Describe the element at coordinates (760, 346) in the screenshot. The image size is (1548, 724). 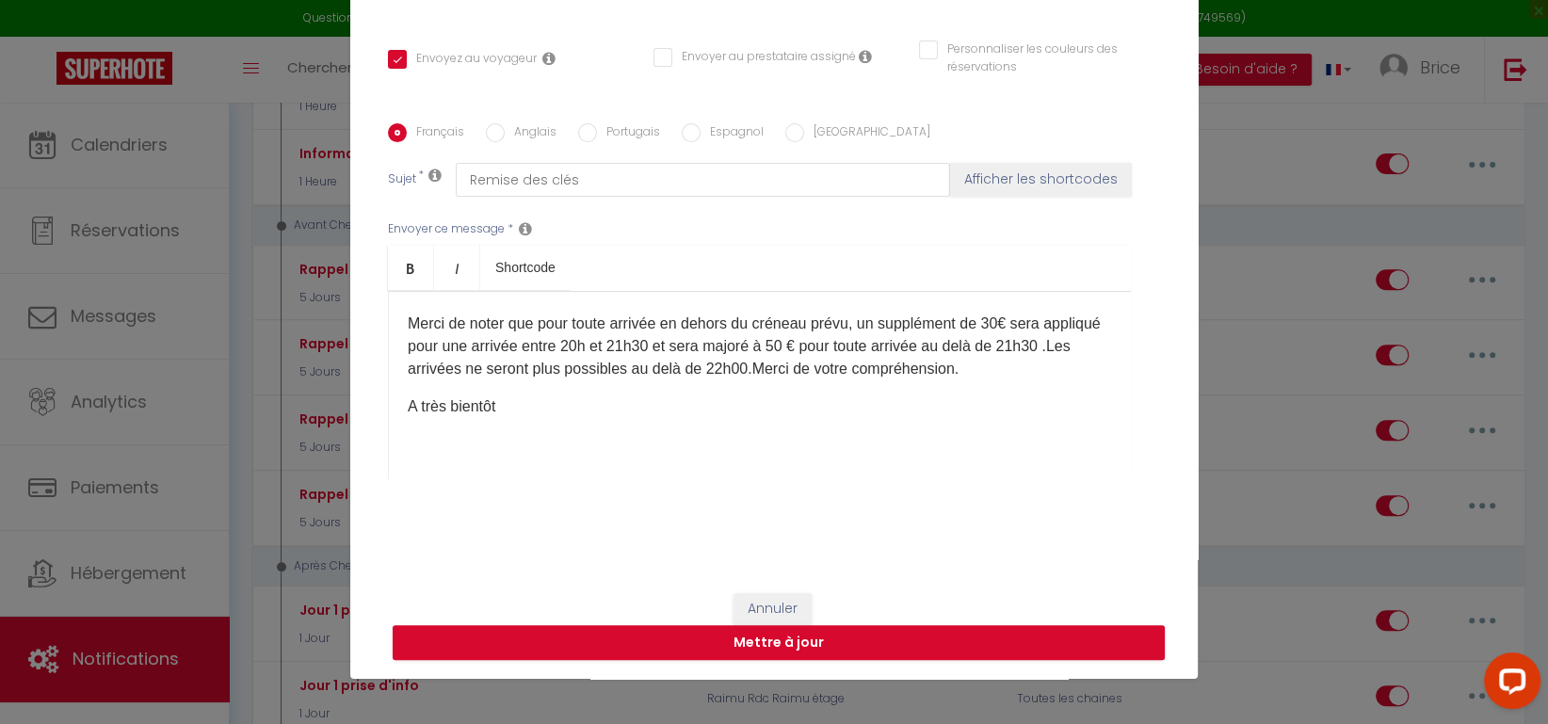
I see `p: Merci de noter que pour toute arrivée en dehors du créneau prévu, un supplément de 30€ sera appli...` at that location.